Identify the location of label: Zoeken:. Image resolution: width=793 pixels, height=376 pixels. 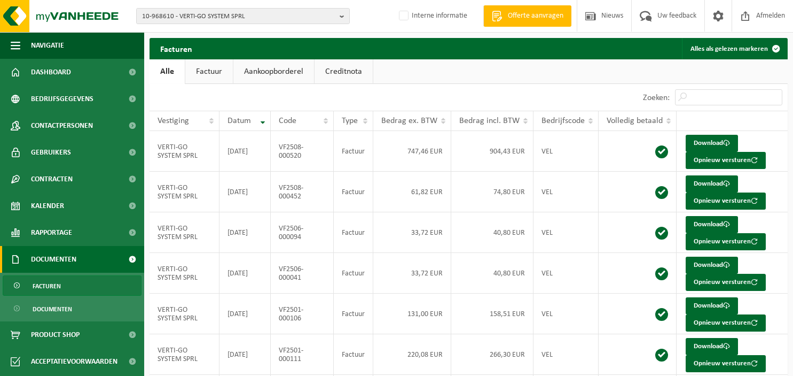
(657, 98).